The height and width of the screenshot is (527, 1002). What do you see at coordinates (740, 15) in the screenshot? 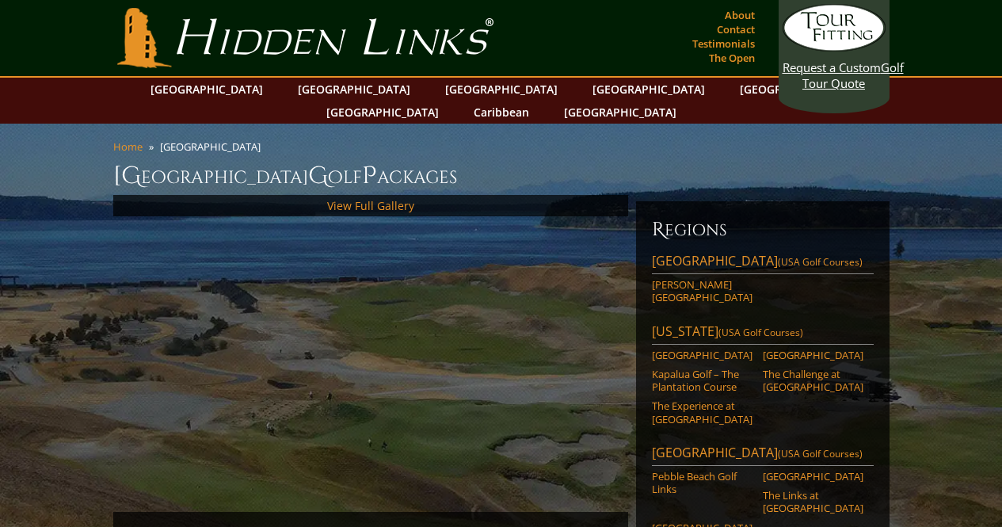
I see `a: About` at bounding box center [740, 15].